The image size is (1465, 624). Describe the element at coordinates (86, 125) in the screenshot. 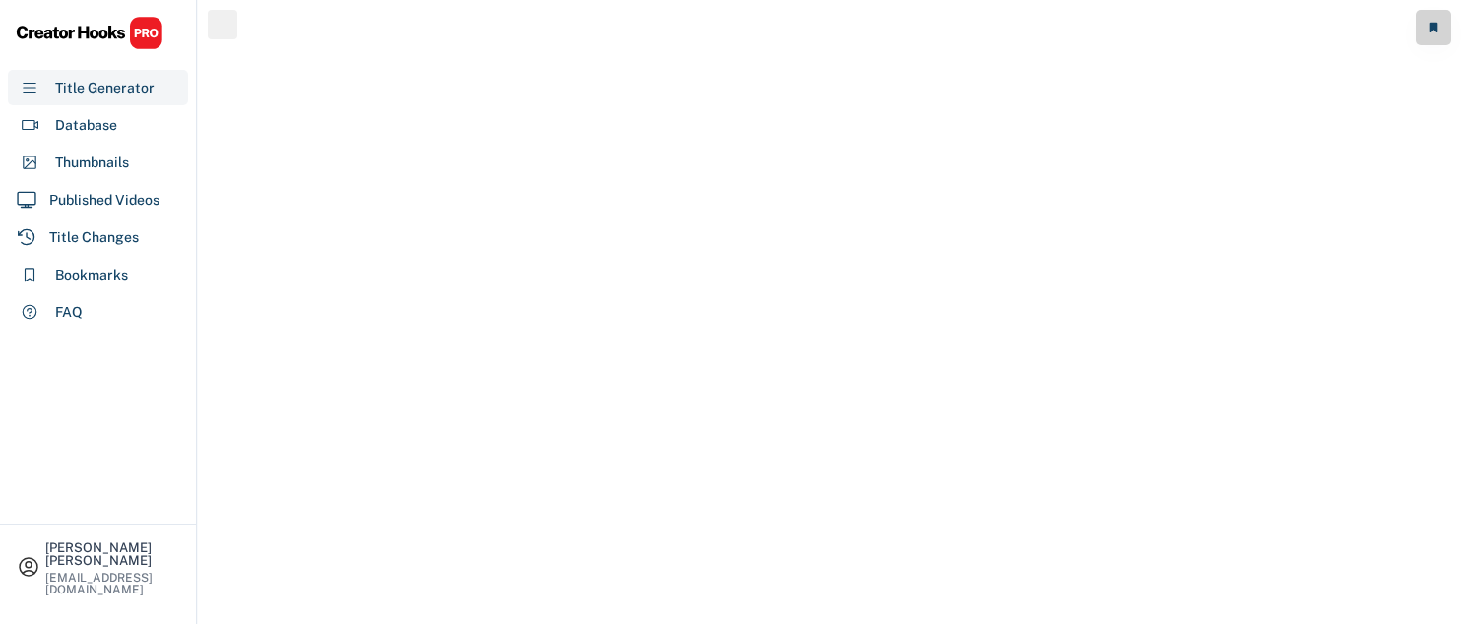

I see `div: Database` at that location.